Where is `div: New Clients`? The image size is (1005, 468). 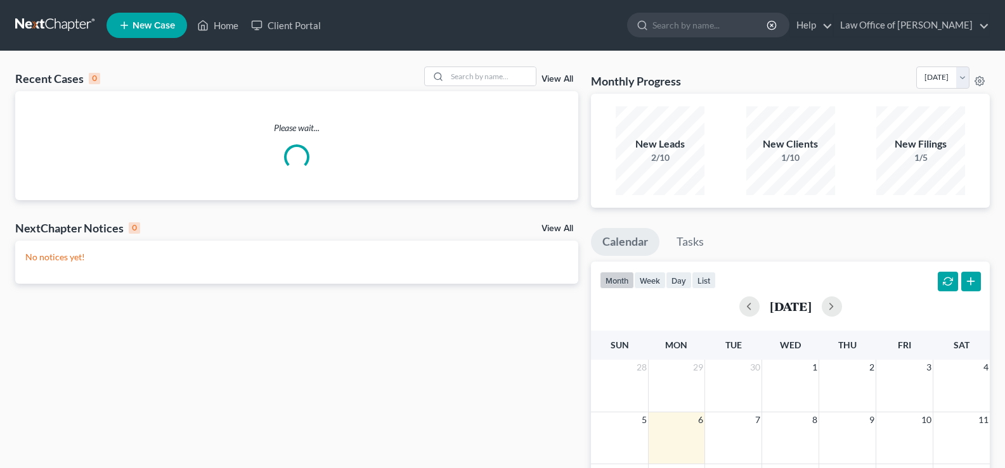
div: New Clients is located at coordinates (790, 144).